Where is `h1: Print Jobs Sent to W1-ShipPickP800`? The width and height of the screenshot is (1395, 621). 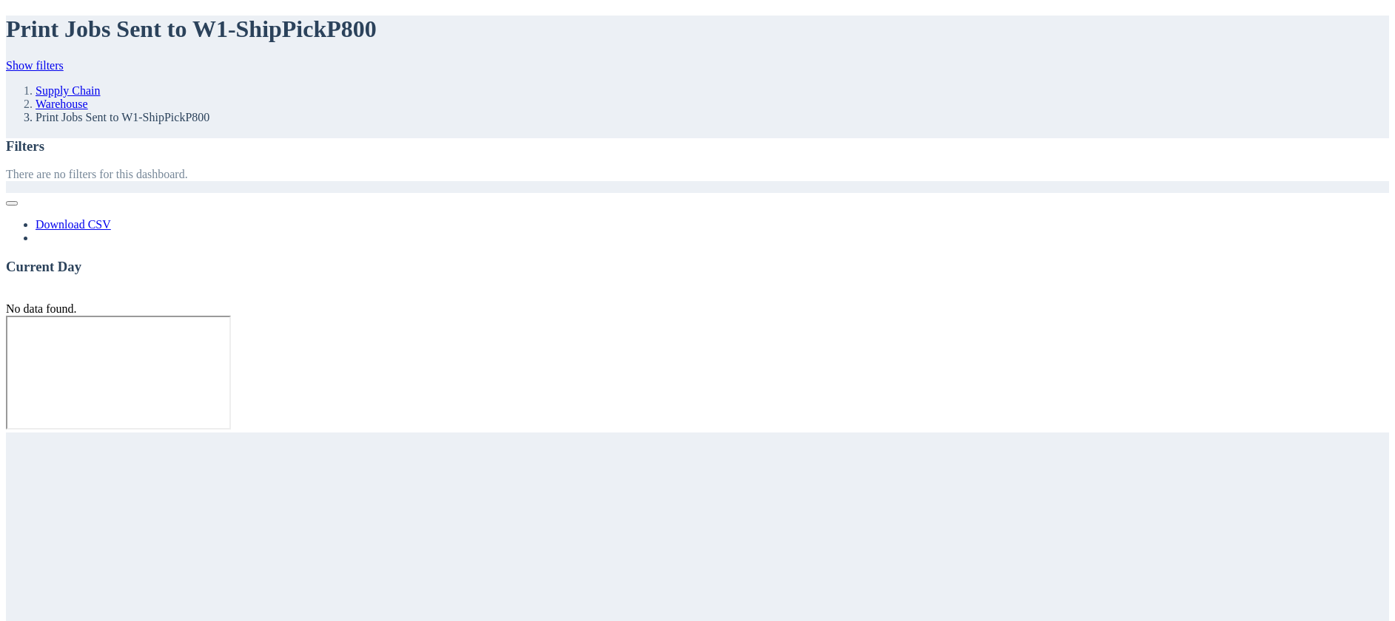
h1: Print Jobs Sent to W1-ShipPickP800 is located at coordinates (697, 29).